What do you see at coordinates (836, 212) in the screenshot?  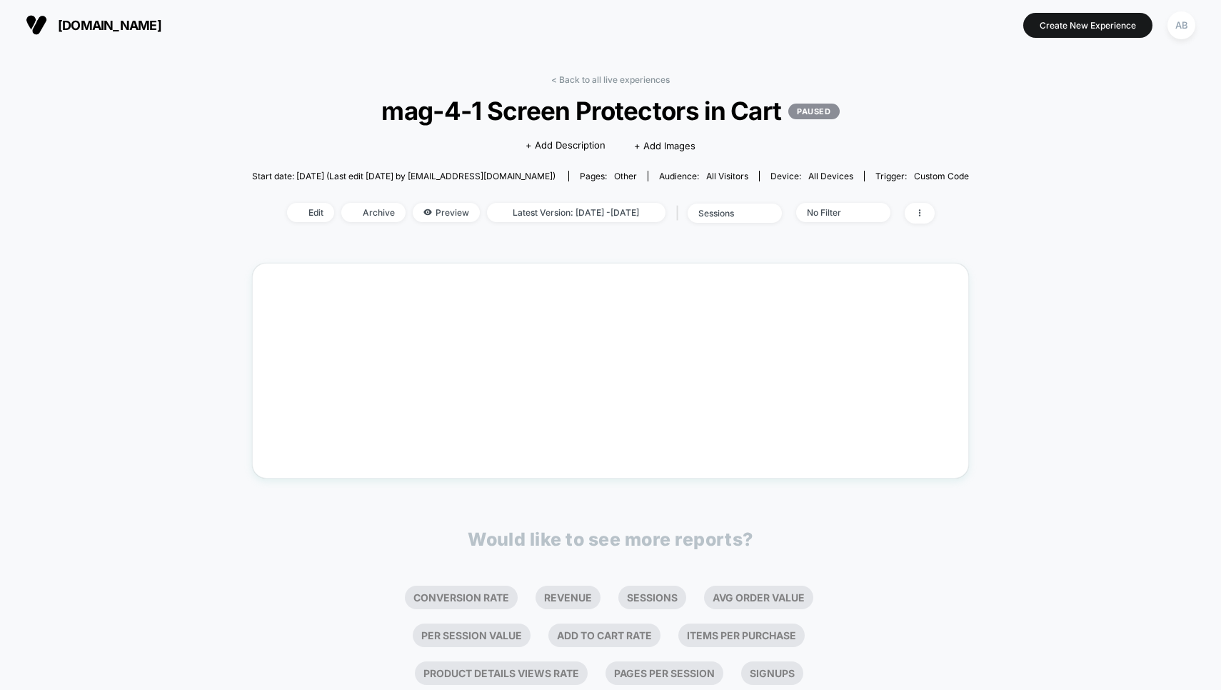 I see `div: No Filter` at bounding box center [836, 212].